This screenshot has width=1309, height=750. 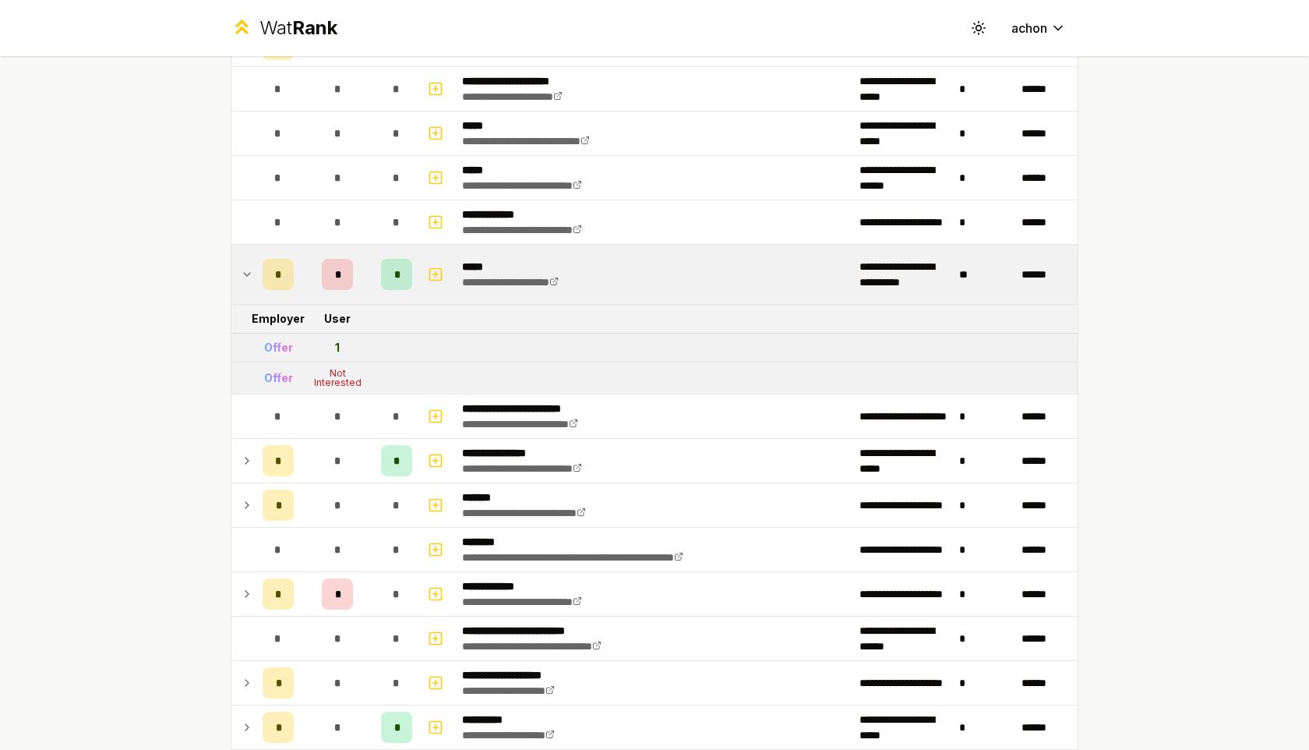 What do you see at coordinates (284, 28) in the screenshot?
I see `a: WatRank` at bounding box center [284, 28].